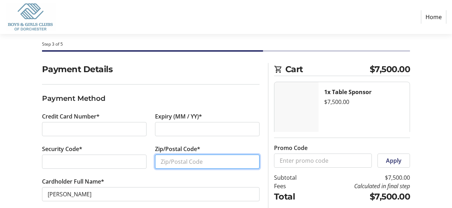 This screenshot has width=452, height=208. Describe the element at coordinates (31, 17) in the screenshot. I see `img: Boys & Girls Clubs of Dorchester's Logo` at that location.